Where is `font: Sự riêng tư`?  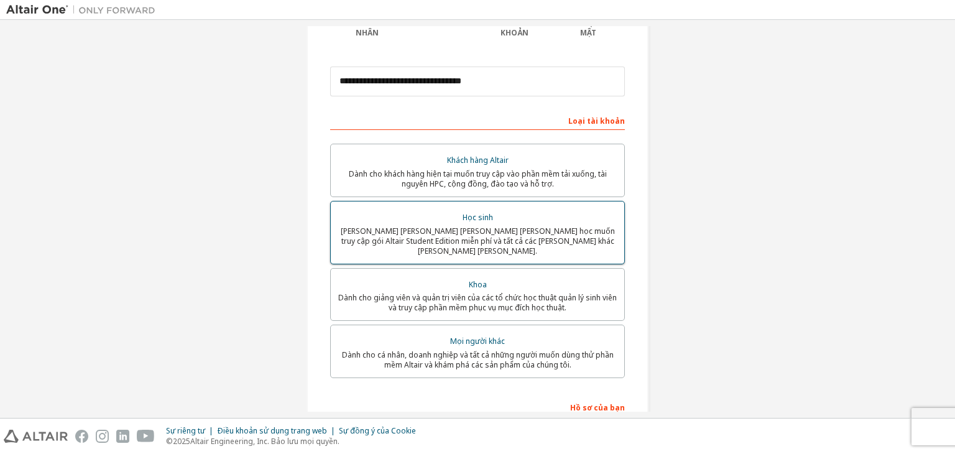 font: Sự riêng tư is located at coordinates (185, 430).